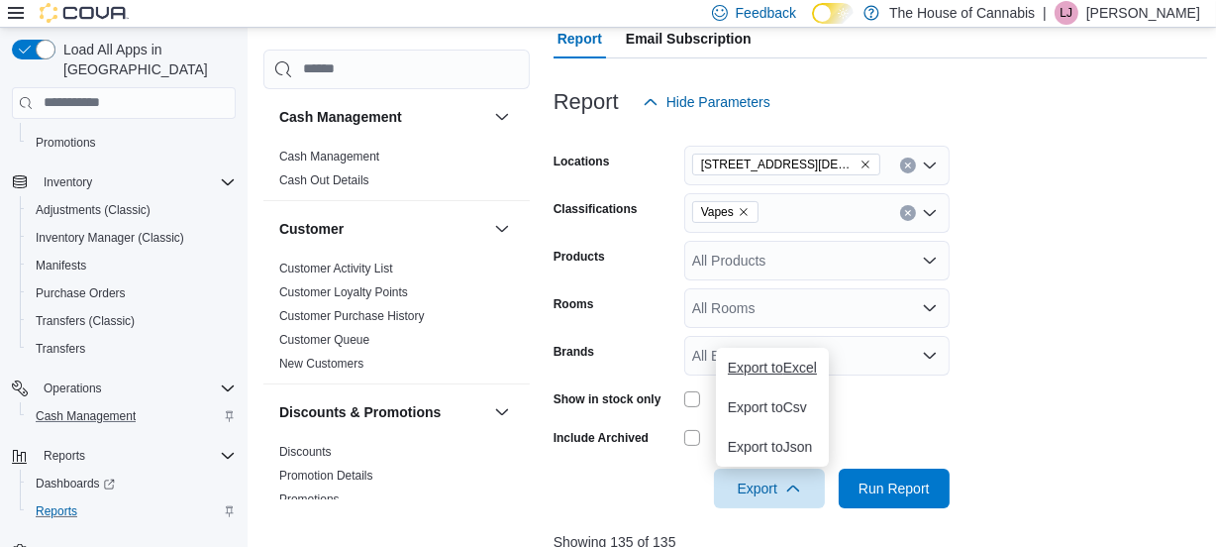 The image size is (1216, 547). Describe the element at coordinates (344, 292) in the screenshot. I see `span: Customer Loyalty Points` at that location.